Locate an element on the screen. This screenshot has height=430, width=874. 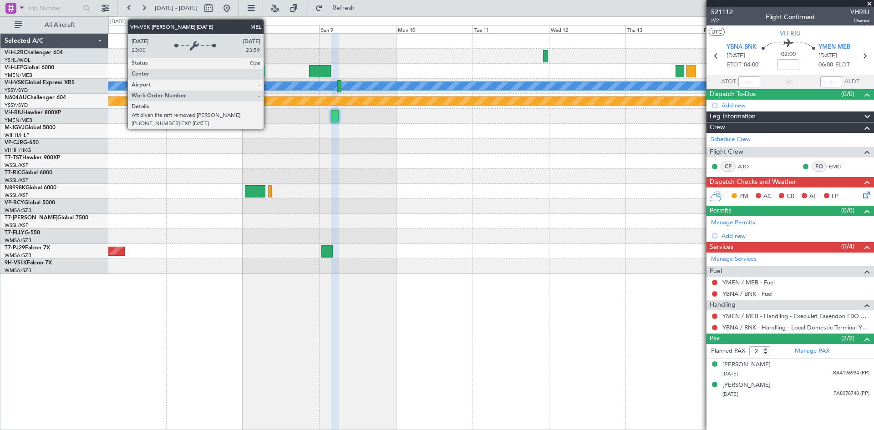
a: VHHH/HKG is located at coordinates (18, 150).